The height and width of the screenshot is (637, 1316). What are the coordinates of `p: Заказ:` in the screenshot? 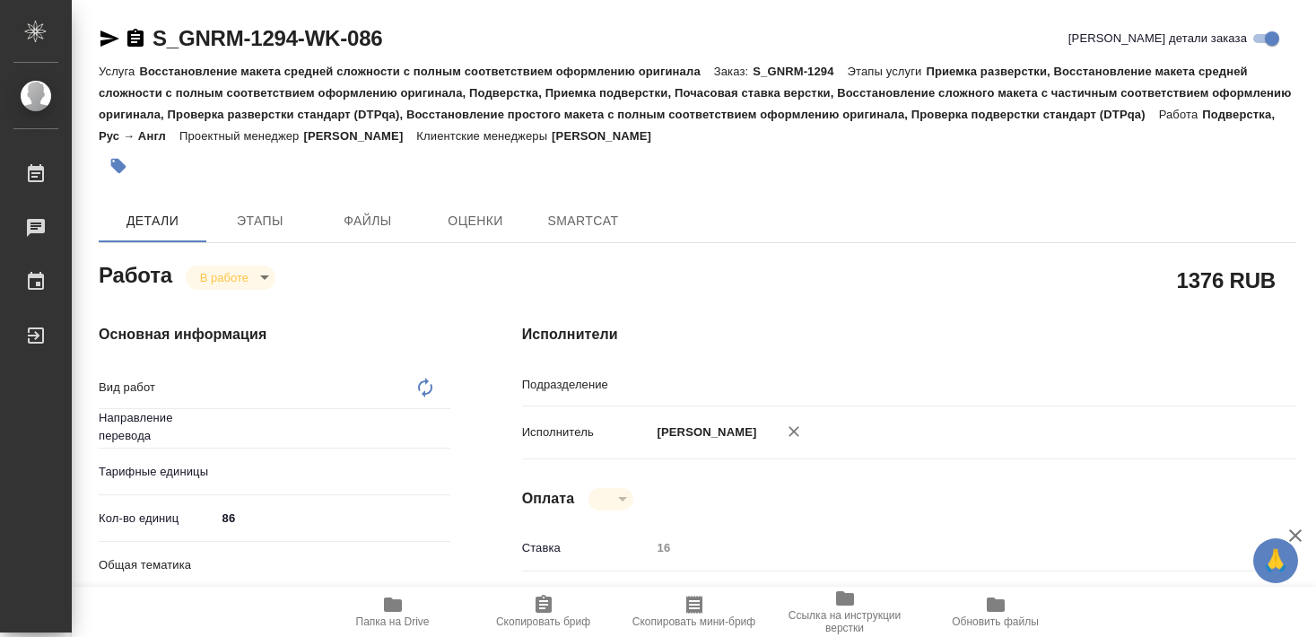 It's located at (733, 71).